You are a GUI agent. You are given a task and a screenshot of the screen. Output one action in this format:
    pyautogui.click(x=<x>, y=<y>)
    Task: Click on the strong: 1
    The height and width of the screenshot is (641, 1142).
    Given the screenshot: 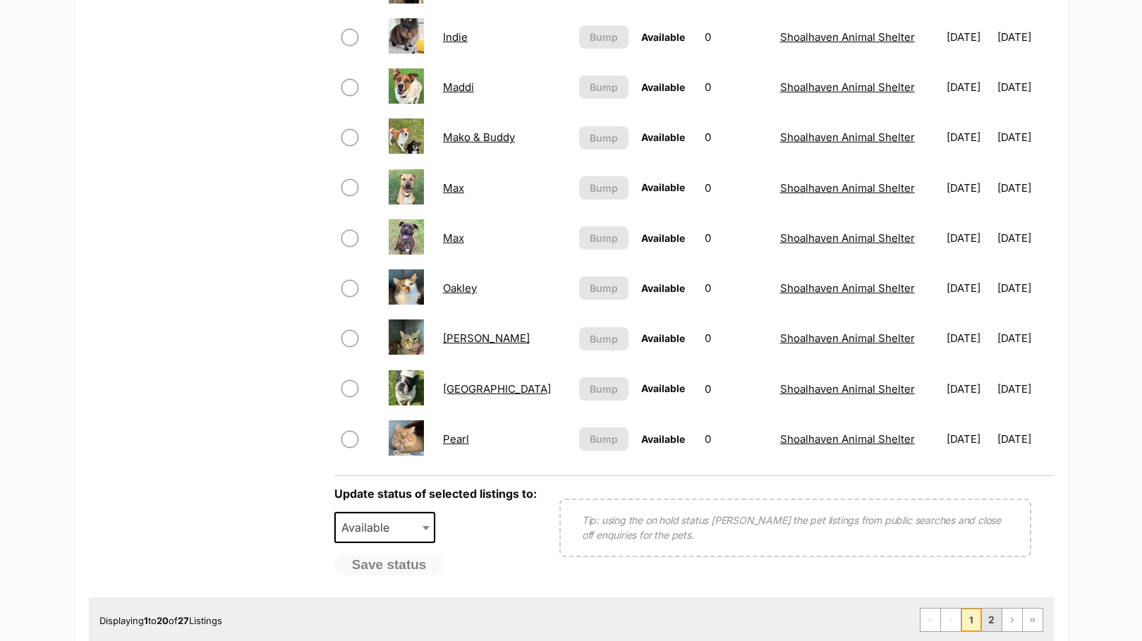 What is the action you would take?
    pyautogui.click(x=146, y=621)
    